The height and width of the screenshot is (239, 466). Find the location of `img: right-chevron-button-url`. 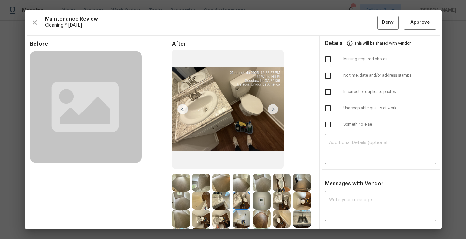

img: right-chevron-button-url is located at coordinates (273, 109).